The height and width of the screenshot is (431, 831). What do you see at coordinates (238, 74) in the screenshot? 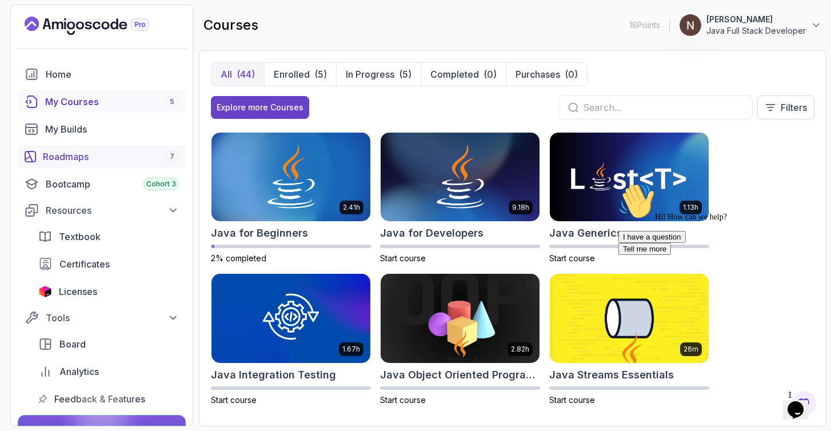
I see `button: All(44)` at bounding box center [238, 74].